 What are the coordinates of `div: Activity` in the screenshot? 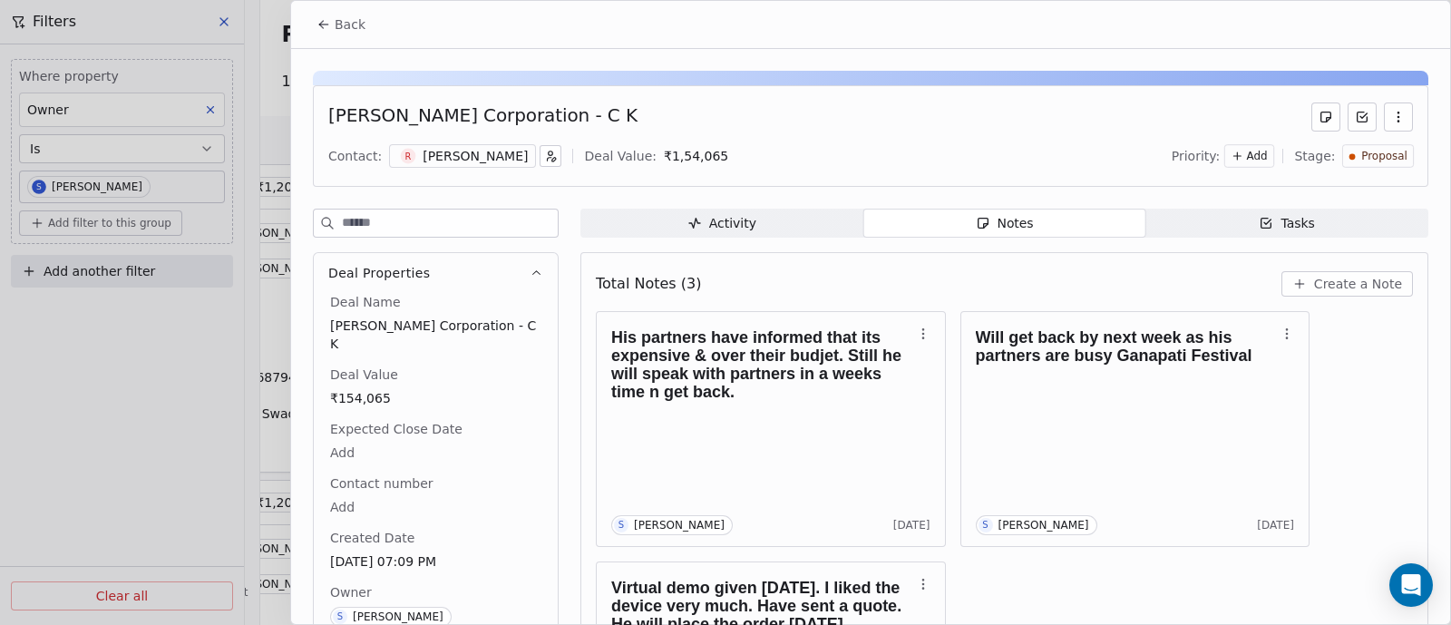 It's located at (722, 223).